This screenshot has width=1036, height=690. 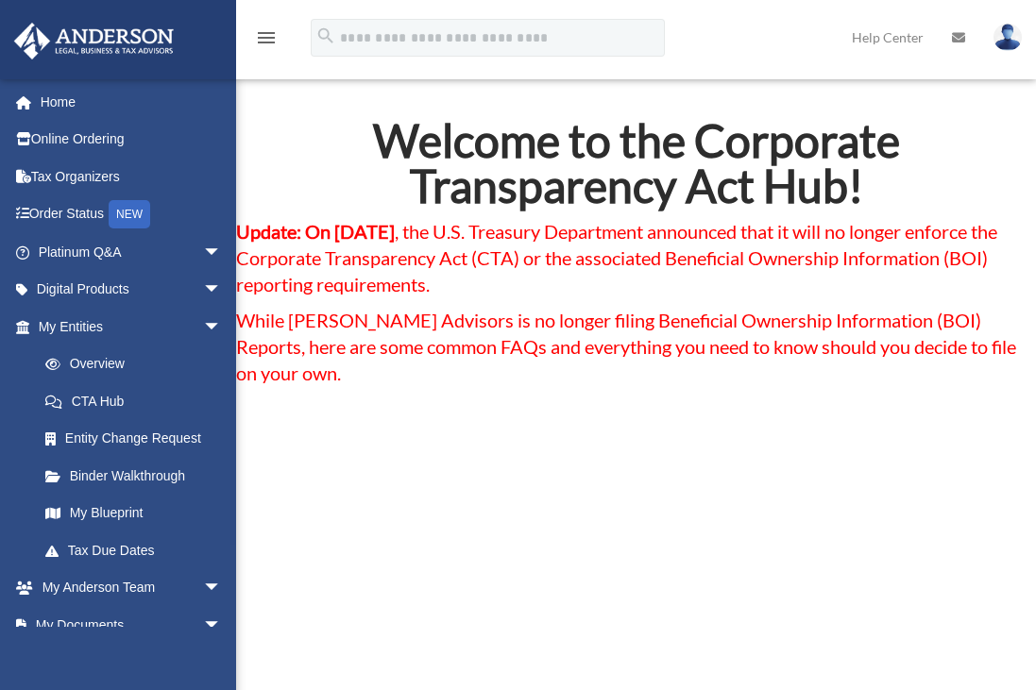 I want to click on a: Entity Change Request, so click(x=138, y=439).